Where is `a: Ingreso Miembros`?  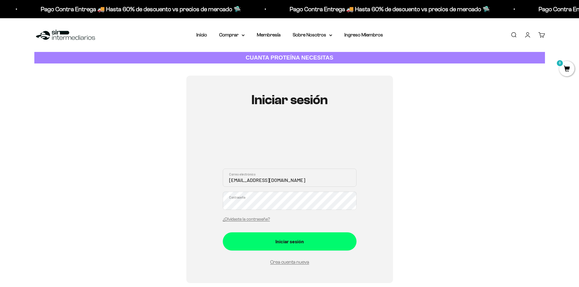 a: Ingreso Miembros is located at coordinates (364, 35).